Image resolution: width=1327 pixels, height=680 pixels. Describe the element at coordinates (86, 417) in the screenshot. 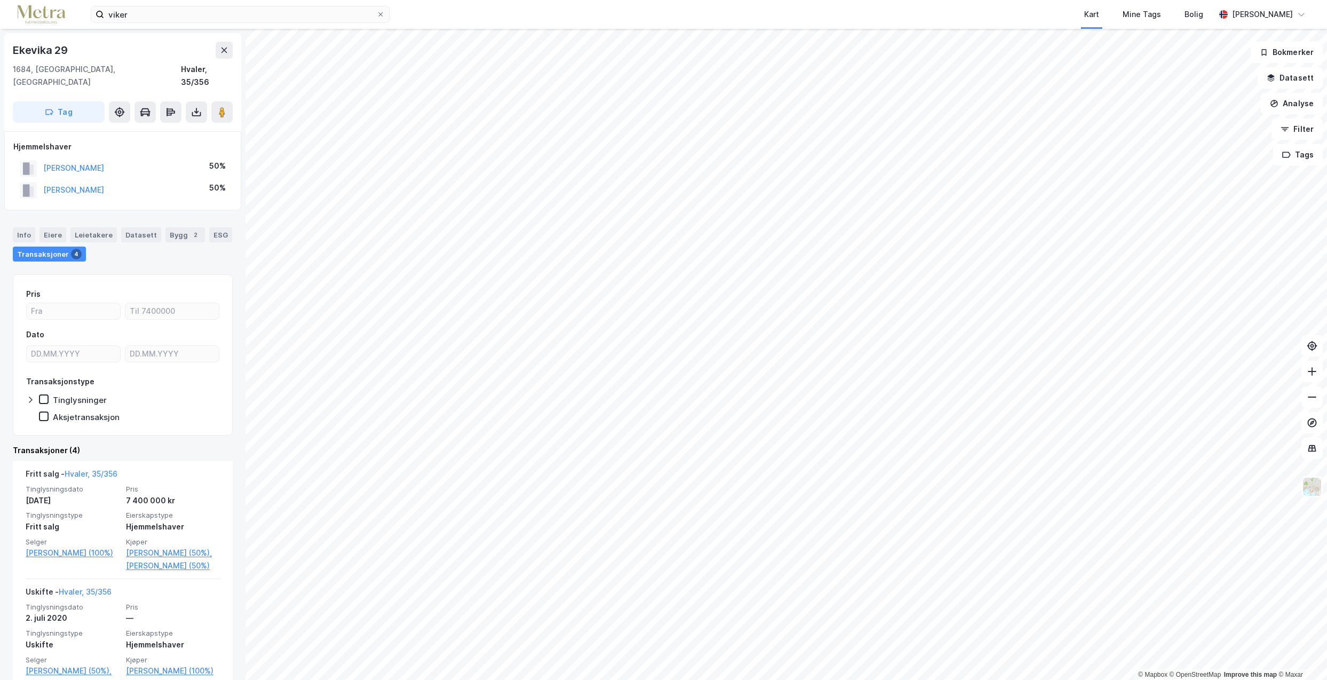

I see `div: Aksjetransaksjon` at that location.